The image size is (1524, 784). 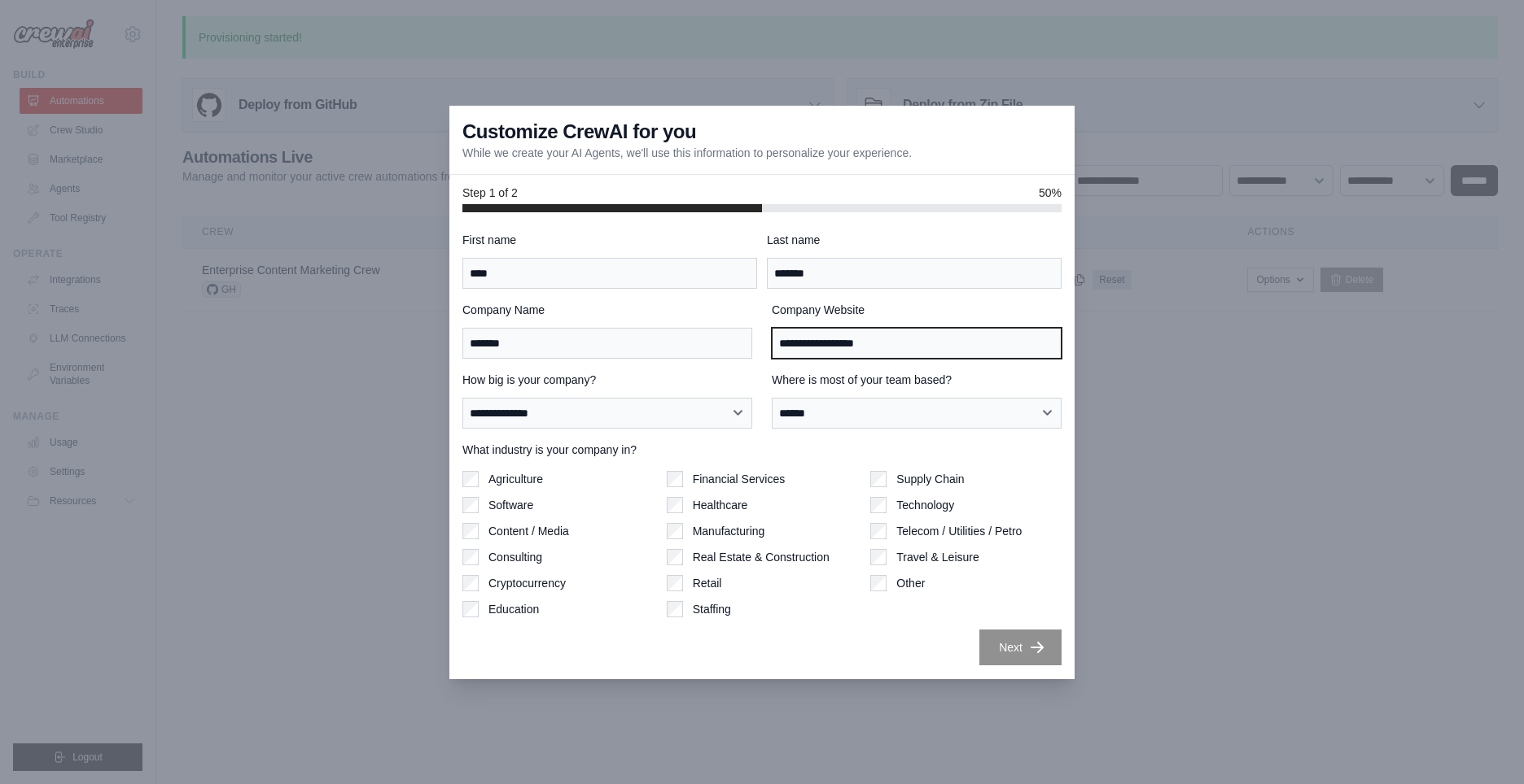 What do you see at coordinates (1051, 193) in the screenshot?
I see `span: 50%` at bounding box center [1051, 193].